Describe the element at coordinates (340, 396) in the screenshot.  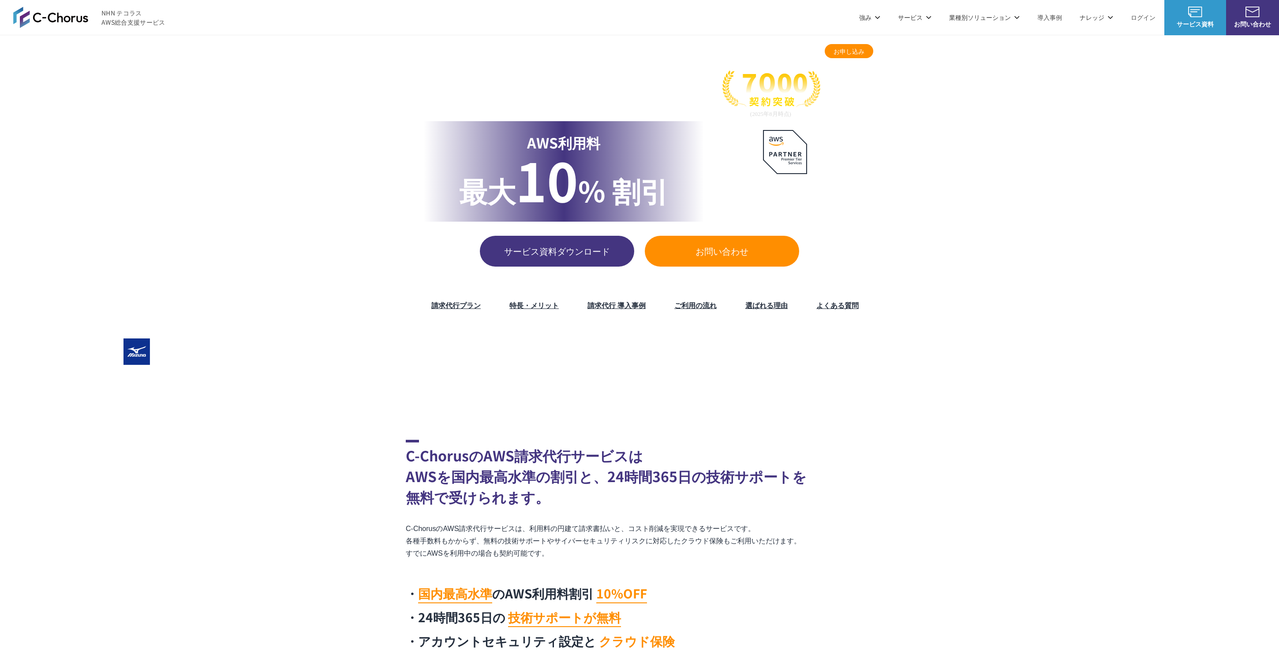
I see `img: 国境なき医師団` at that location.